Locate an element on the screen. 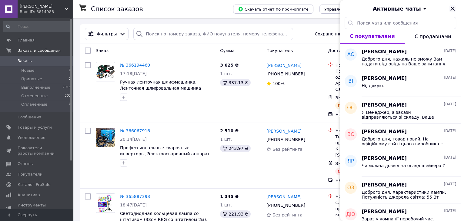 This screenshot has height=221, width=461. span: Товары и услуги is located at coordinates (35, 128).